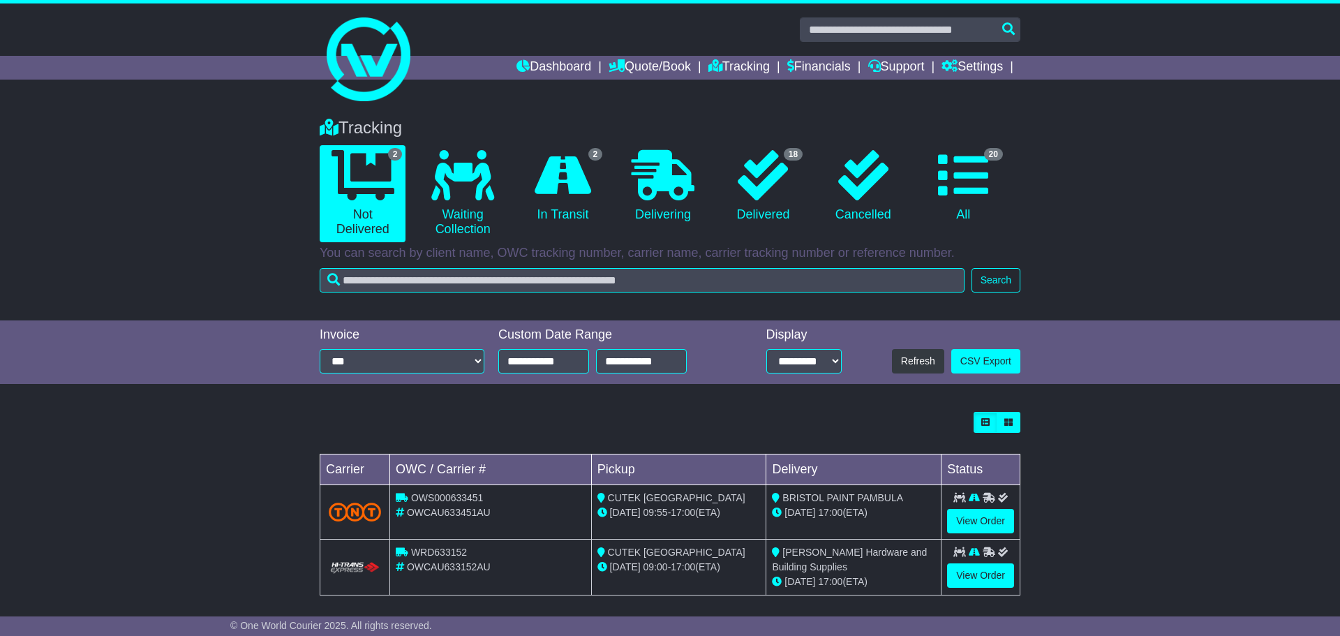 The image size is (1340, 636). What do you see at coordinates (804, 335) in the screenshot?
I see `div: Display` at bounding box center [804, 335].